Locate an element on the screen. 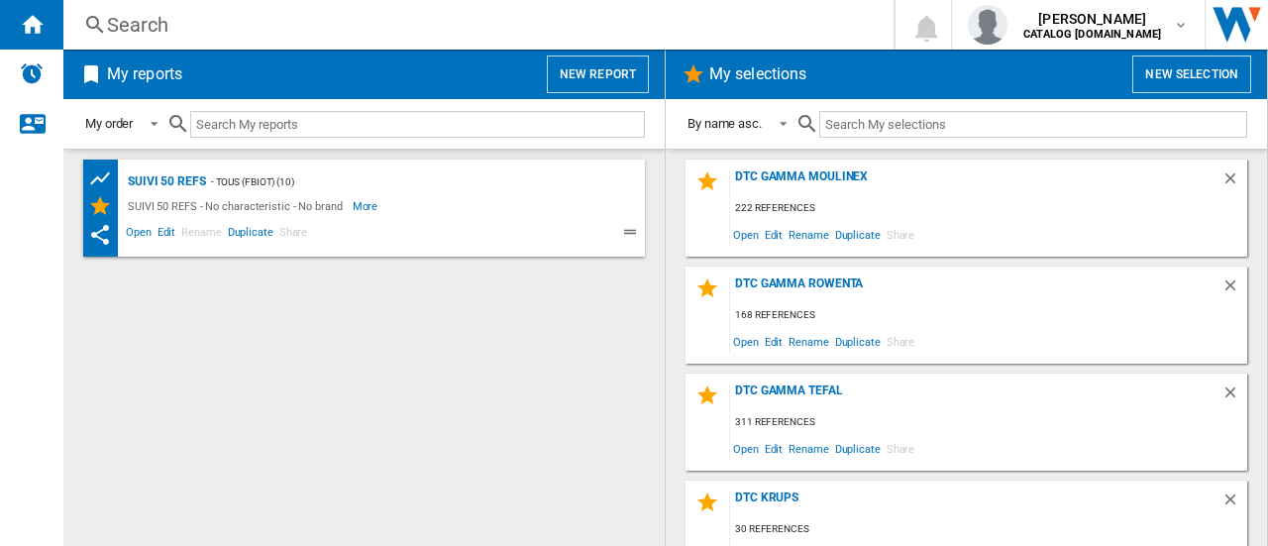 Image resolution: width=1268 pixels, height=546 pixels. div: 30 references is located at coordinates (989, 529).